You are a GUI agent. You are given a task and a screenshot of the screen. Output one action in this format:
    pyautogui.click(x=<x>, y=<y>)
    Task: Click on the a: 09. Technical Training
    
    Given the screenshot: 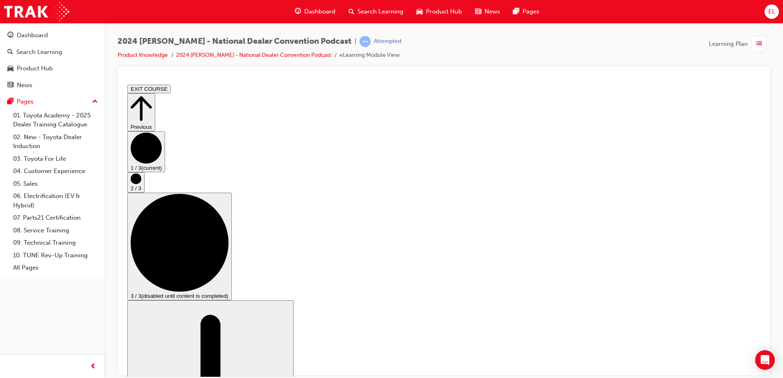 What is the action you would take?
    pyautogui.click(x=55, y=243)
    